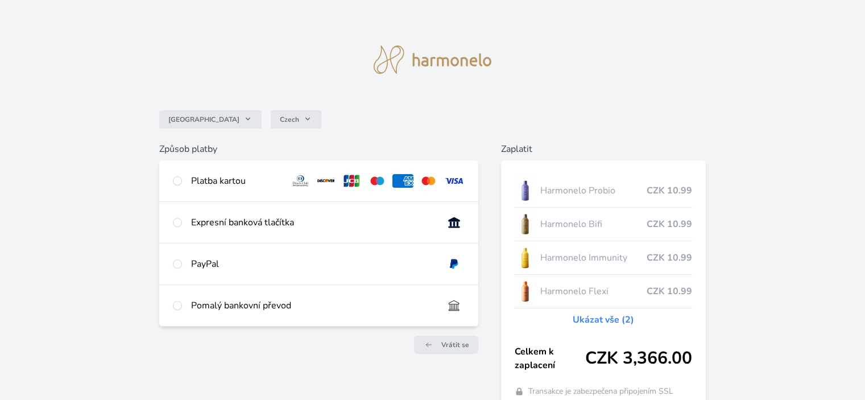 Image resolution: width=865 pixels, height=400 pixels. Describe the element at coordinates (446, 345) in the screenshot. I see `a: Vrátit se` at that location.